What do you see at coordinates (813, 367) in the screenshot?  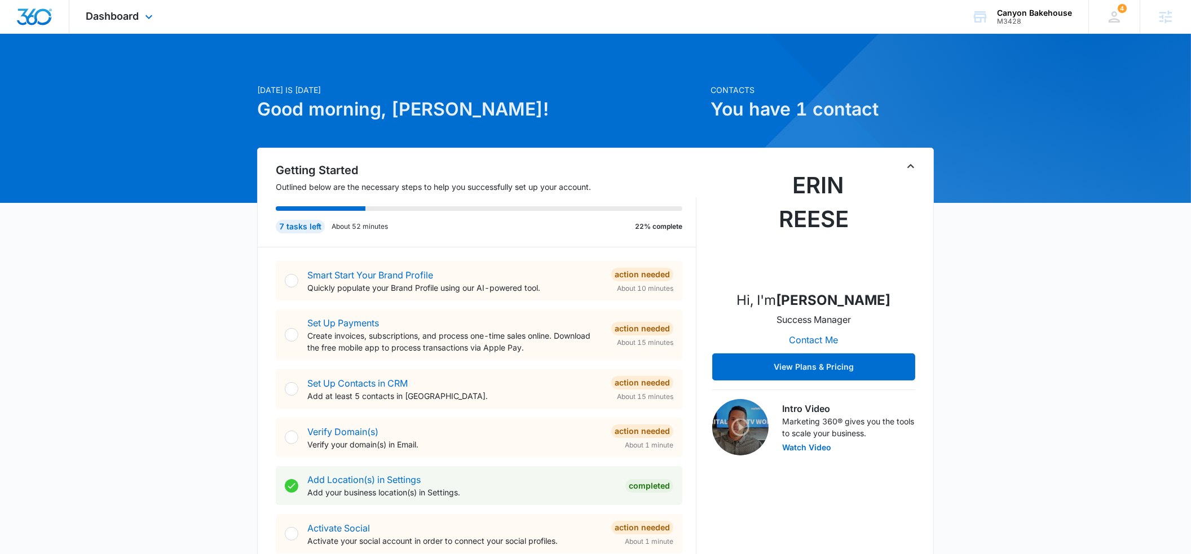 I see `button: View Plans & Pricing` at bounding box center [813, 367].